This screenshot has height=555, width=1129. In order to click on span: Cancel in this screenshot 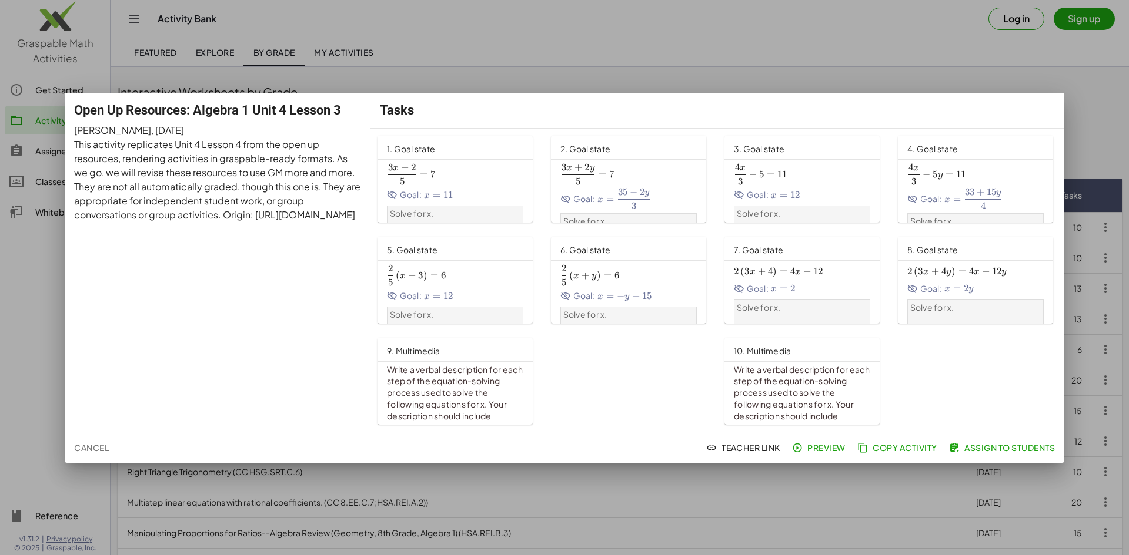, I will do `click(91, 448)`.